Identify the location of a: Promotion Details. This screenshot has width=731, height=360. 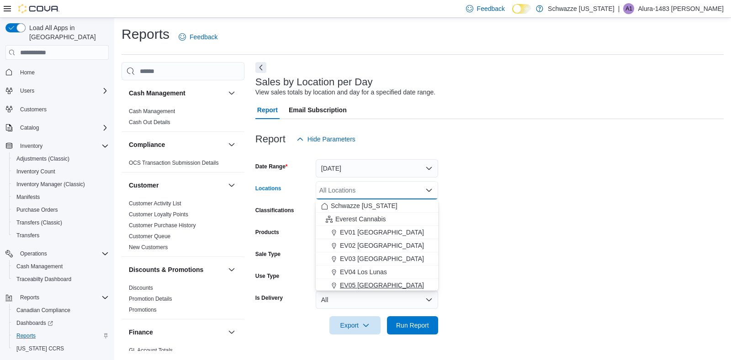
(150, 299).